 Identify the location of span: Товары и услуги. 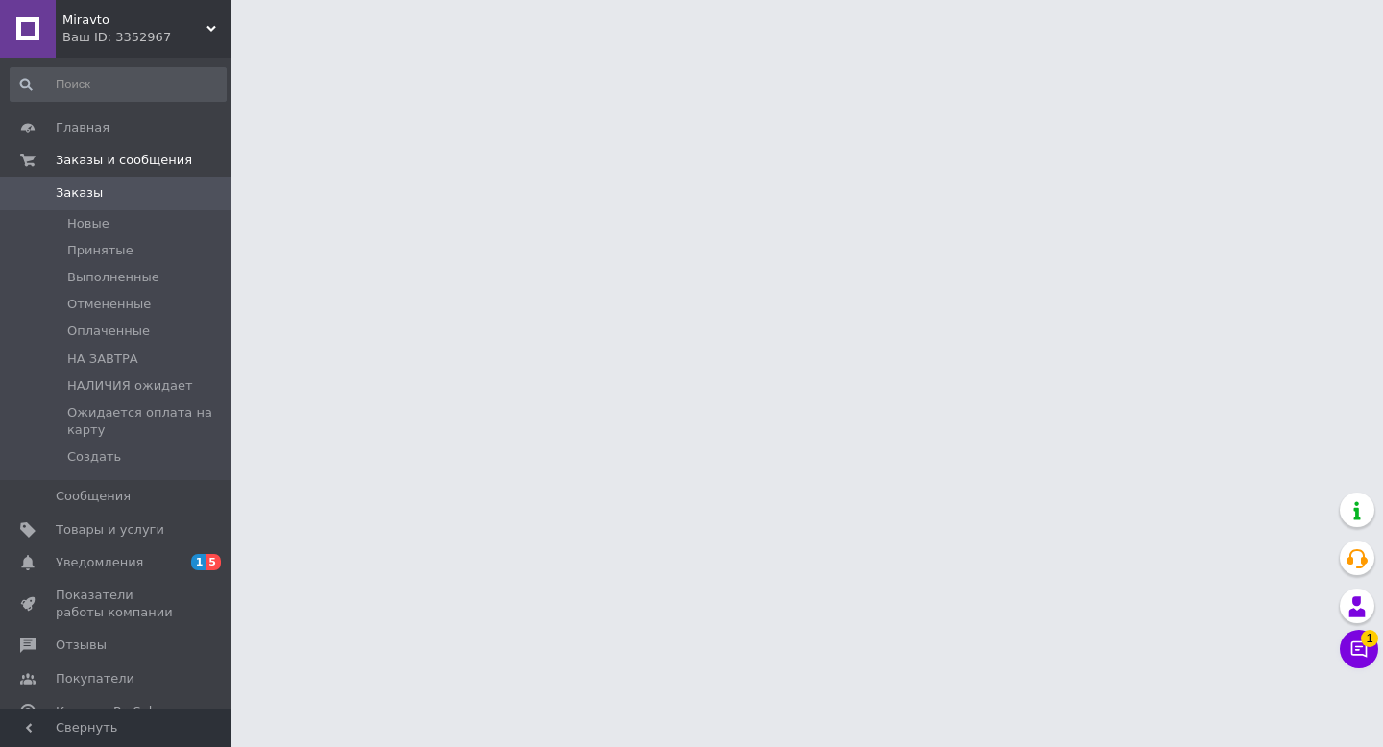
(109, 530).